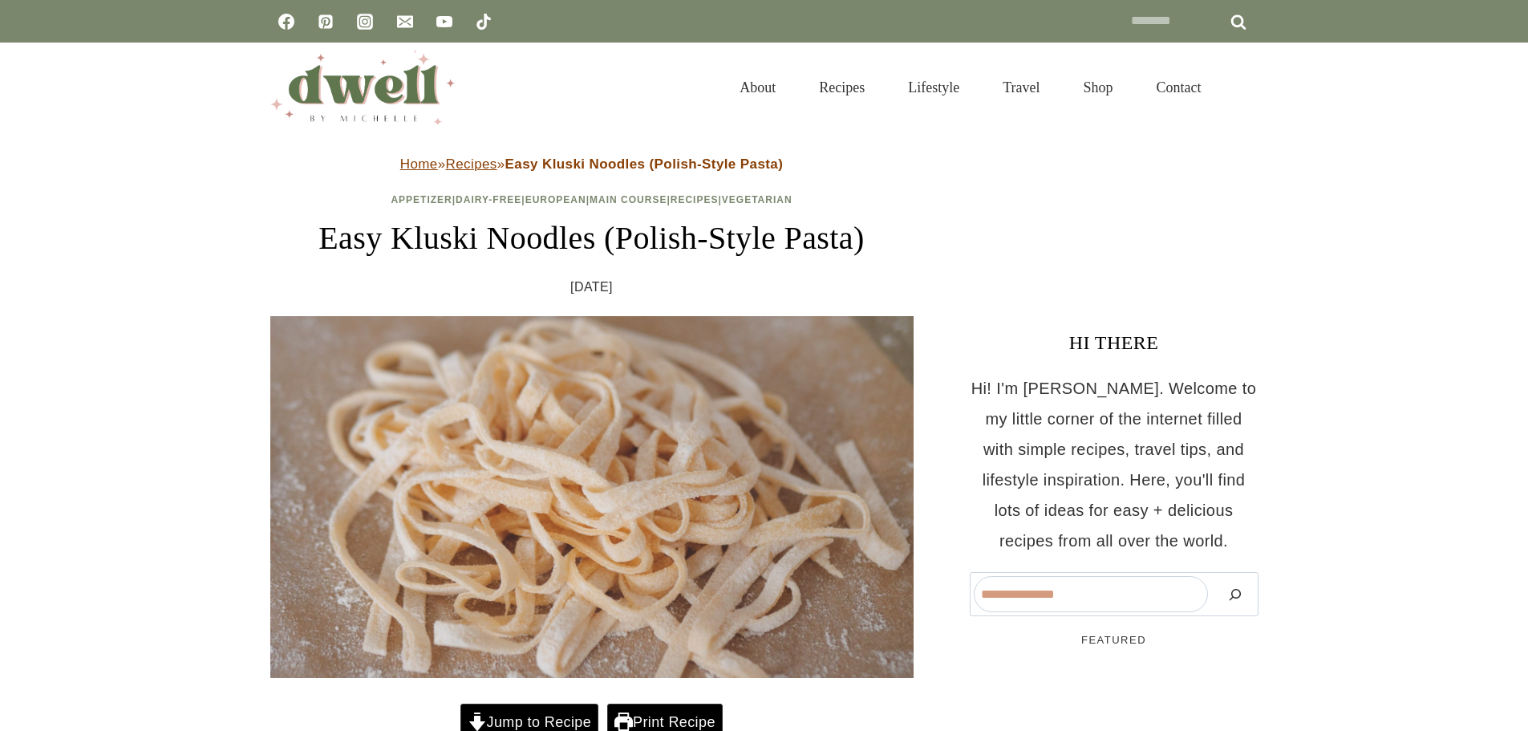 The image size is (1528, 731). What do you see at coordinates (644, 164) in the screenshot?
I see `strong: Easy Kluski Noodles (Polish-Style Pasta)` at bounding box center [644, 164].